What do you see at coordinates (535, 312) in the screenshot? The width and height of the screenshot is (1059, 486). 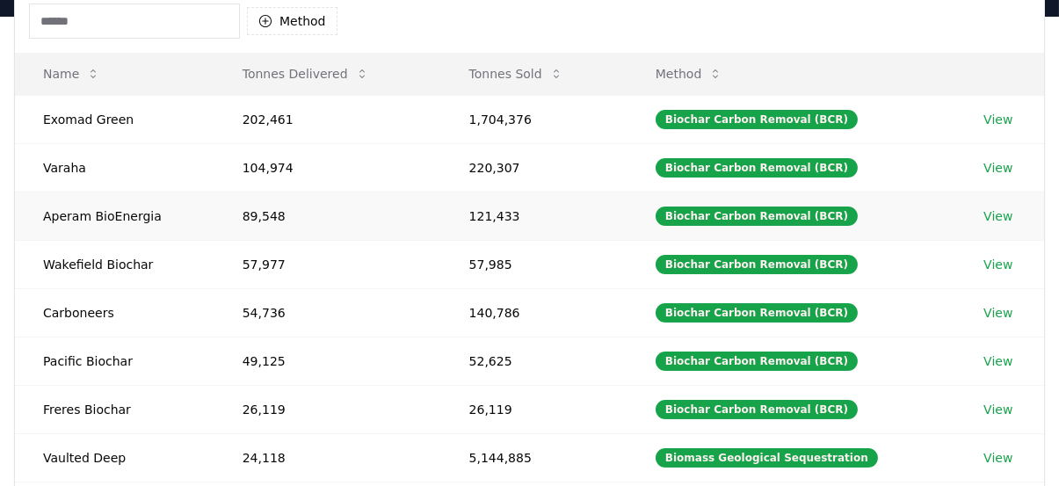 I see `td: 140,786` at bounding box center [535, 312].